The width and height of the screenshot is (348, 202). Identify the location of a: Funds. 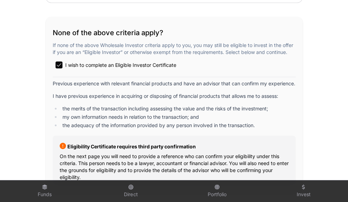
(44, 191).